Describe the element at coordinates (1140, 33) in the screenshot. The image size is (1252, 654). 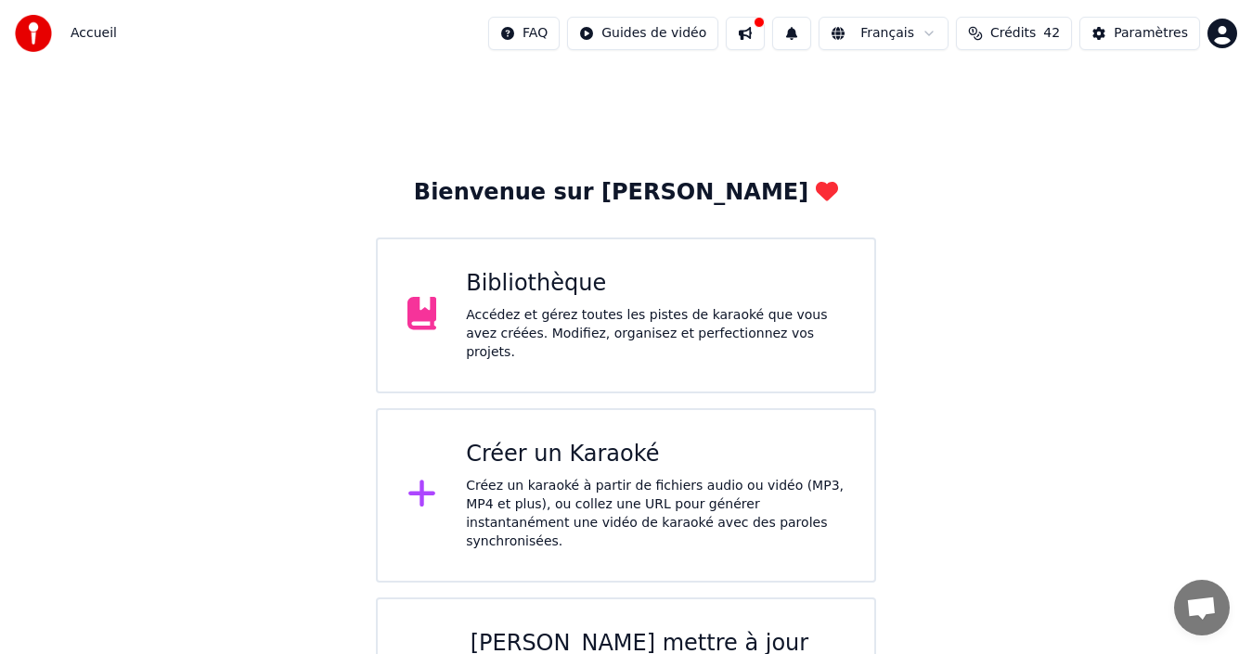
I see `button: Paramètres` at that location.